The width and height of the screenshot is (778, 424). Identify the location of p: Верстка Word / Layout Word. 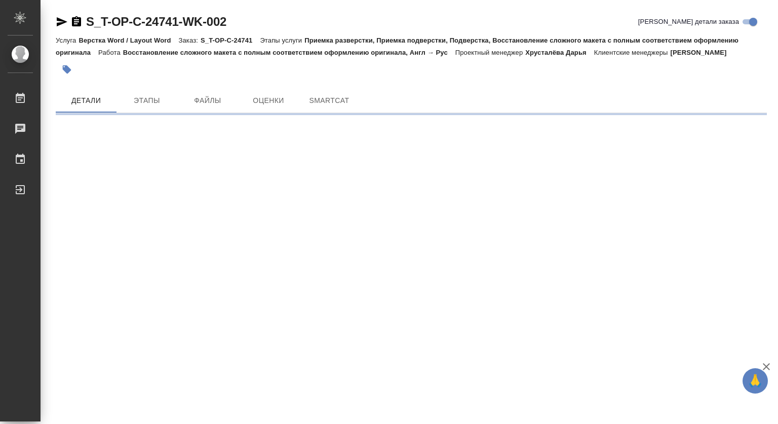
(128, 40).